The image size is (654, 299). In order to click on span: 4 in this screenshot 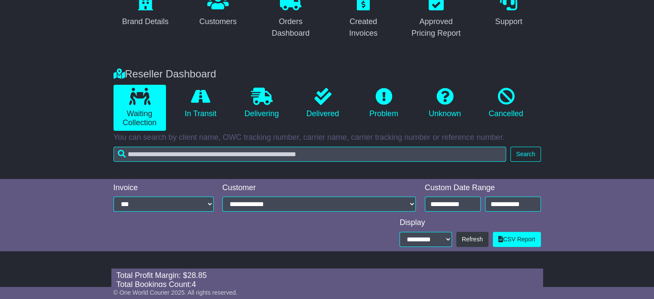, I will do `click(194, 284)`.